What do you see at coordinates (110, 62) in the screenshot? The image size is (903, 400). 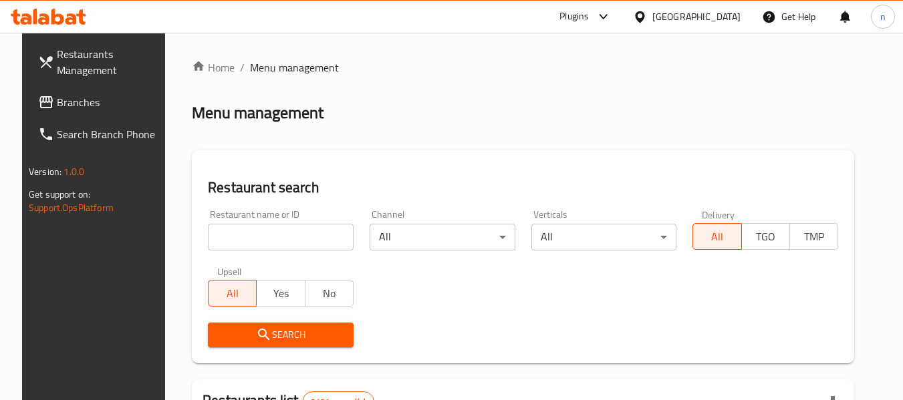 I see `span: Restaurants Management` at bounding box center [110, 62].